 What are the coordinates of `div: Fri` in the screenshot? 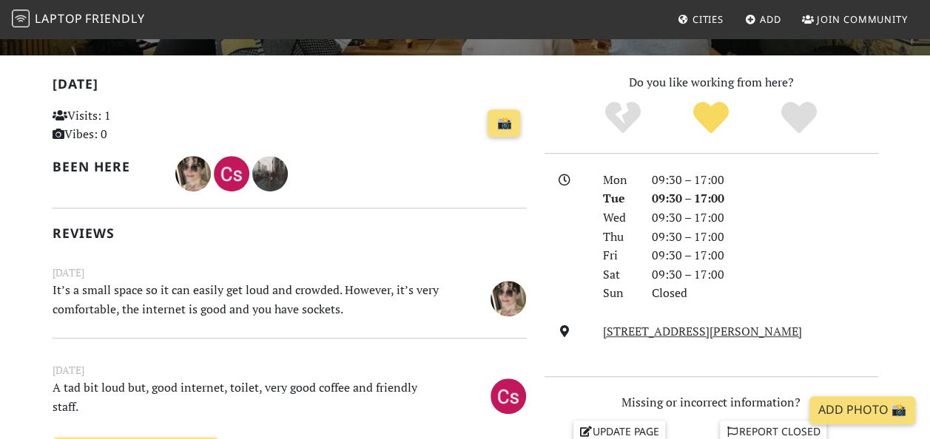 It's located at (618, 256).